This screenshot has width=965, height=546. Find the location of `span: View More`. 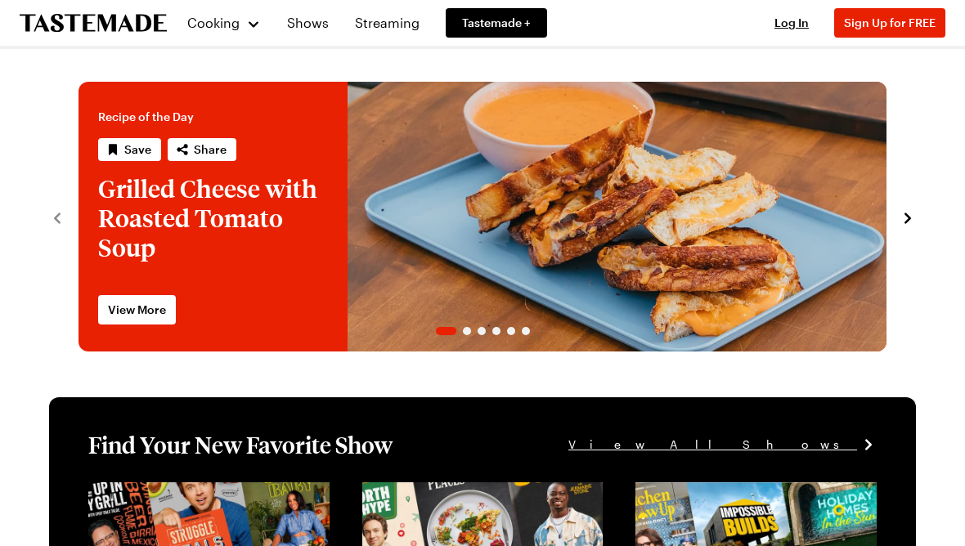

span: View More is located at coordinates (137, 310).